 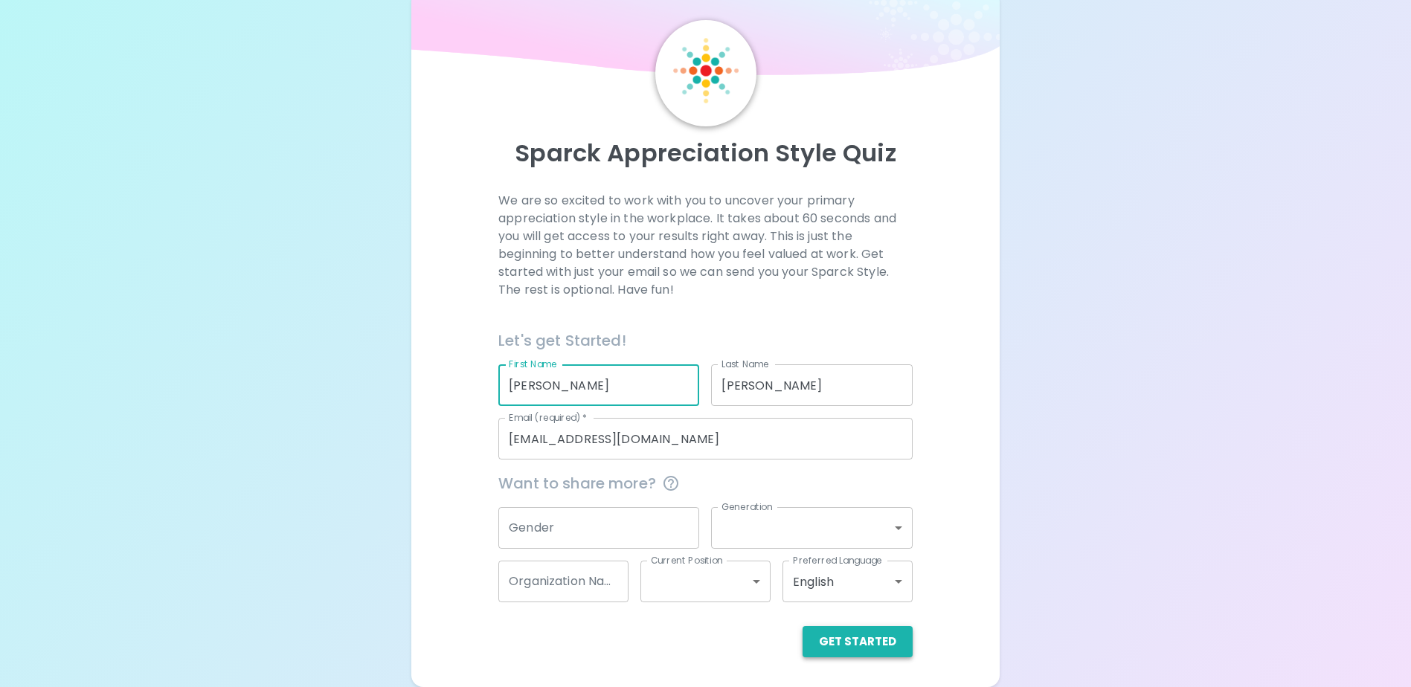 I want to click on h6: Let's get Started!, so click(x=705, y=341).